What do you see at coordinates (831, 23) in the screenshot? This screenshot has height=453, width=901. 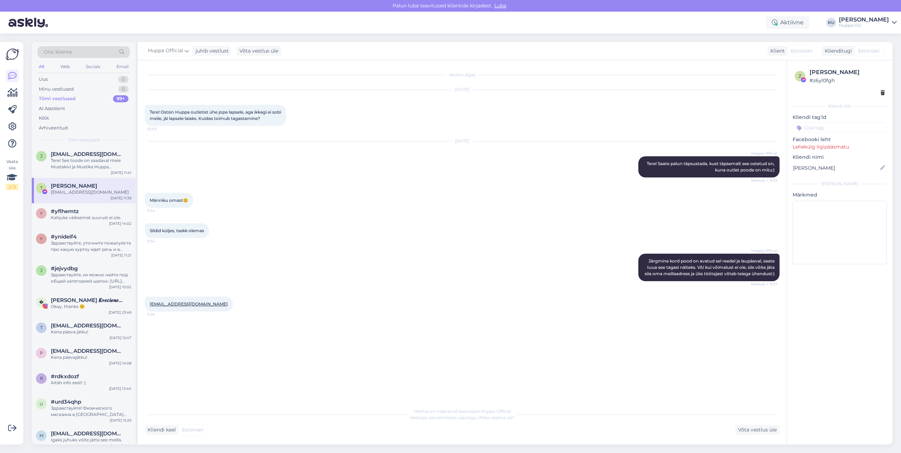 I see `div: KU` at bounding box center [831, 23].